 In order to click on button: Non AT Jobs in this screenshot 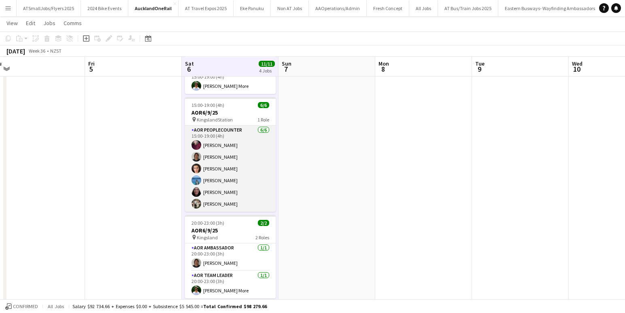, I will do `click(290, 8)`.